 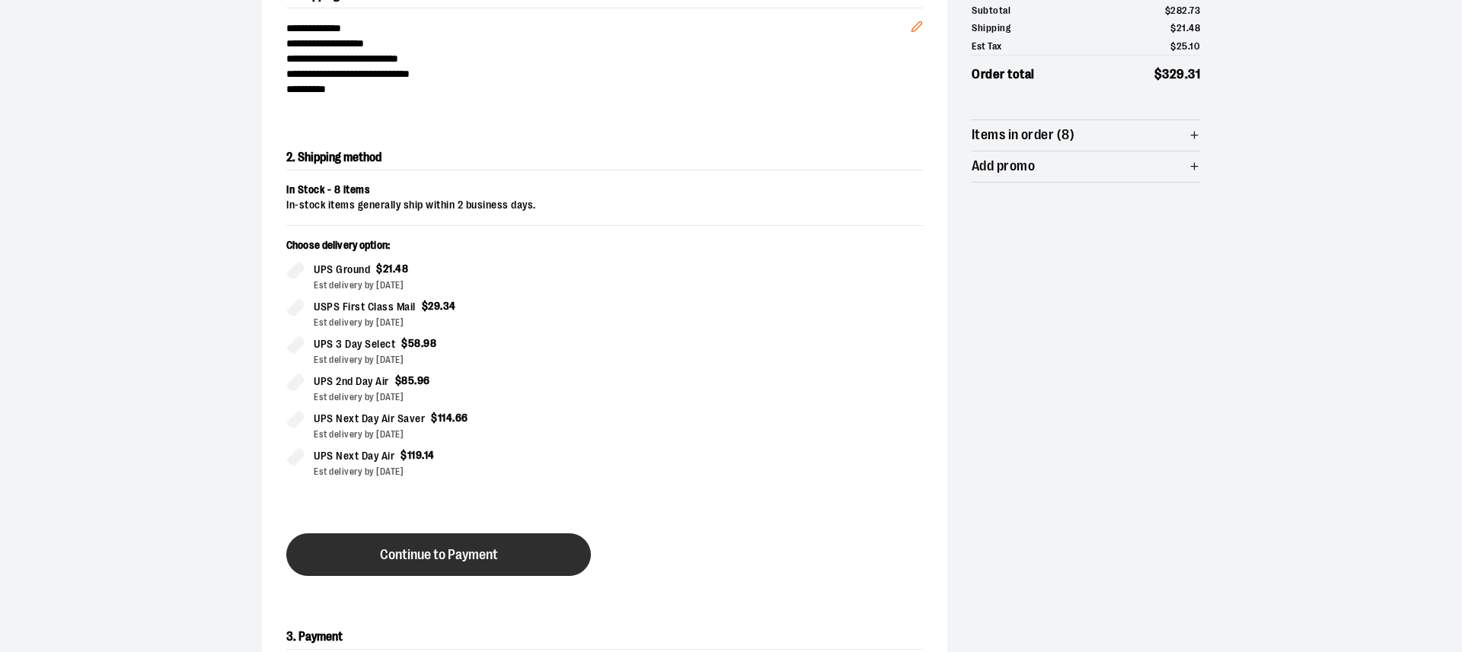 I want to click on span: 73, so click(x=1194, y=10).